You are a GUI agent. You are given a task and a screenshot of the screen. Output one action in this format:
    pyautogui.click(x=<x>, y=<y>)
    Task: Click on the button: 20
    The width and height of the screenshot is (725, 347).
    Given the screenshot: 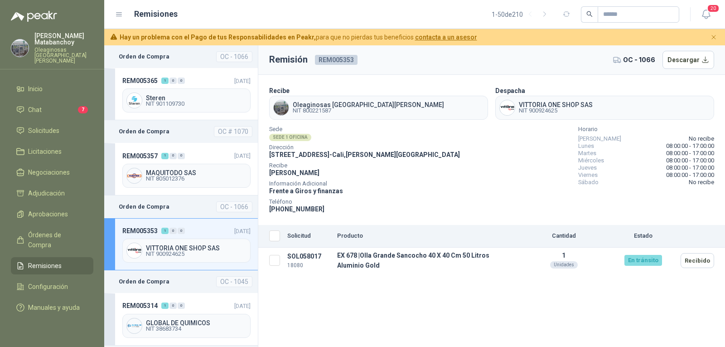 What is the action you would take?
    pyautogui.click(x=706, y=15)
    